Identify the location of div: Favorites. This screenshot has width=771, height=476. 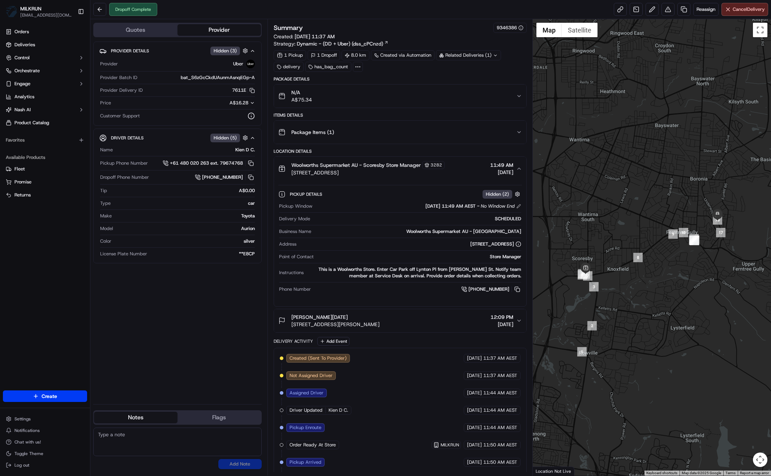
(45, 140).